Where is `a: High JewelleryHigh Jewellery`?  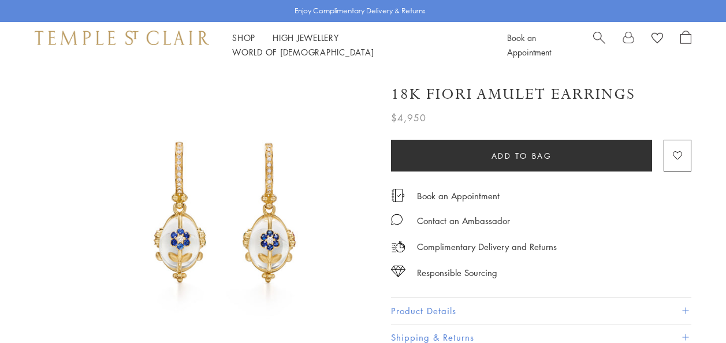 a: High JewelleryHigh Jewellery is located at coordinates (305, 38).